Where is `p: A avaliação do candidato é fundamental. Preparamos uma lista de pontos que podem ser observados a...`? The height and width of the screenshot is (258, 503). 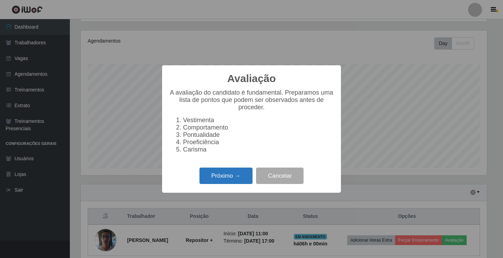 p: A avaliação do candidato é fundamental. Preparamos uma lista de pontos que podem ser observados a... is located at coordinates (252, 100).